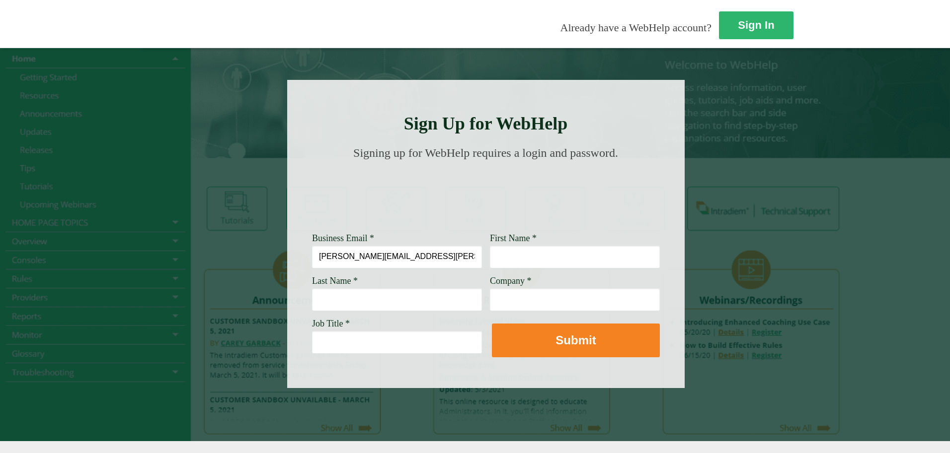 The width and height of the screenshot is (950, 453). Describe the element at coordinates (511, 281) in the screenshot. I see `span: Company *` at that location.